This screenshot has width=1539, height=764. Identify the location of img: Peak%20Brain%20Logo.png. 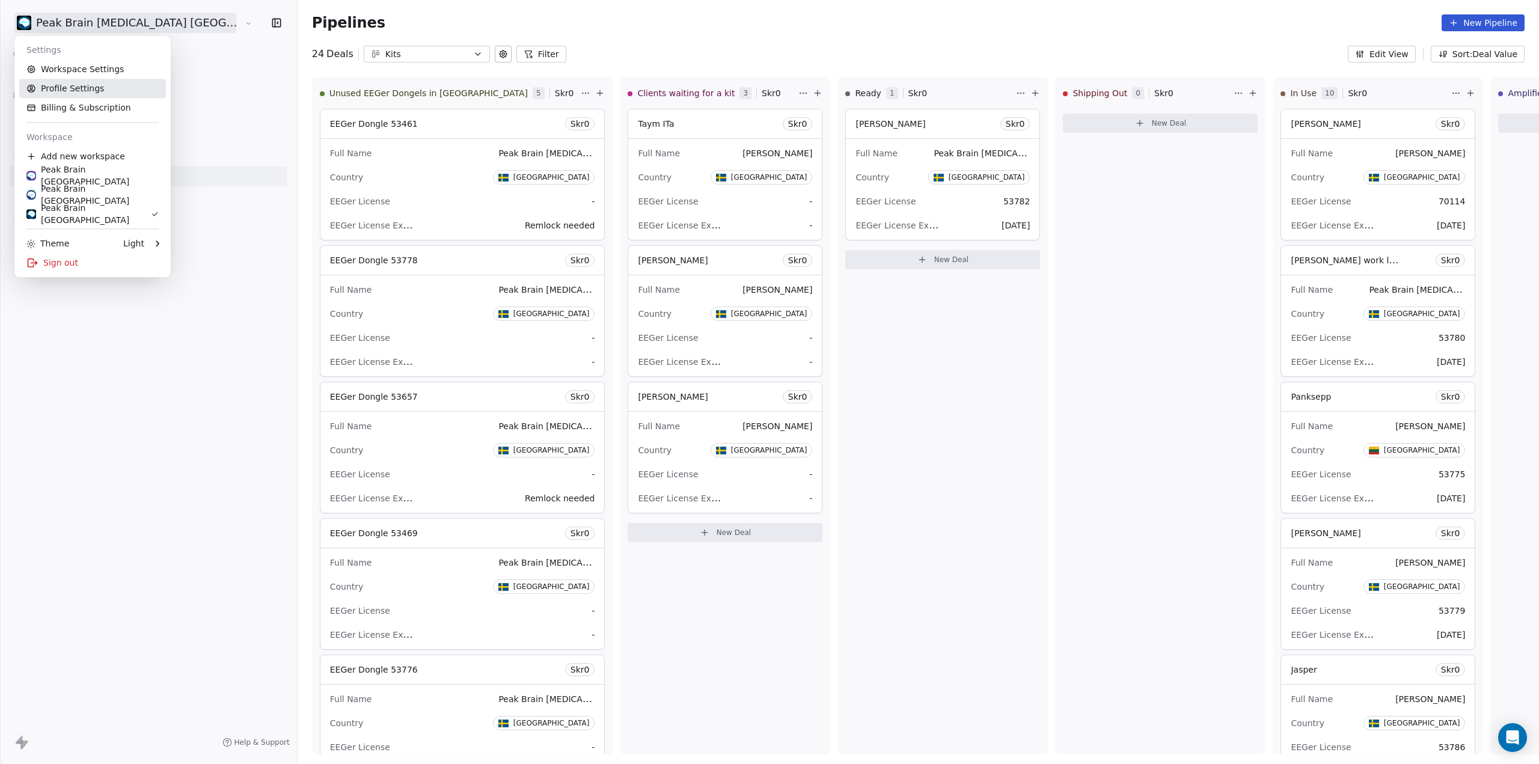
(31, 176).